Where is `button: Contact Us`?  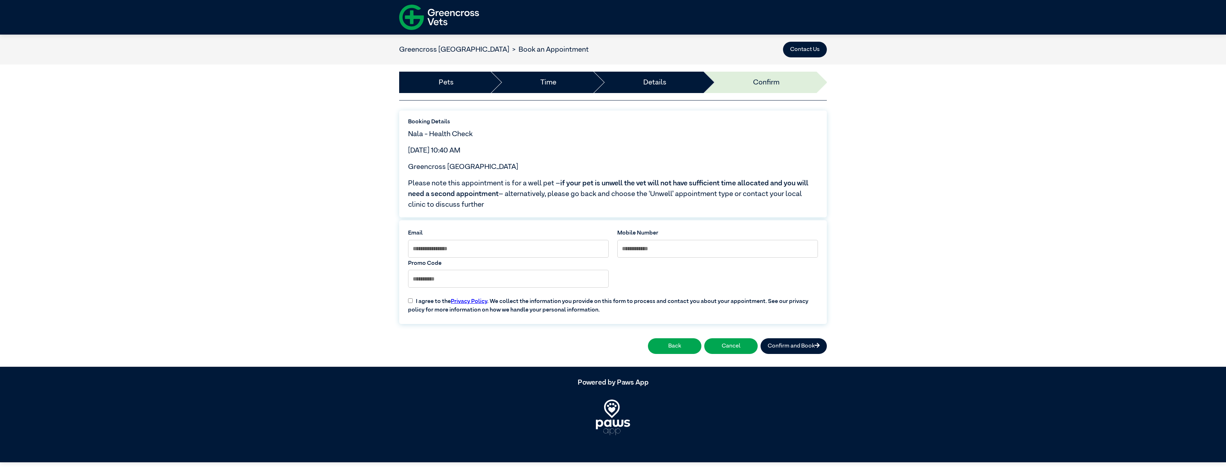 button: Contact Us is located at coordinates (805, 50).